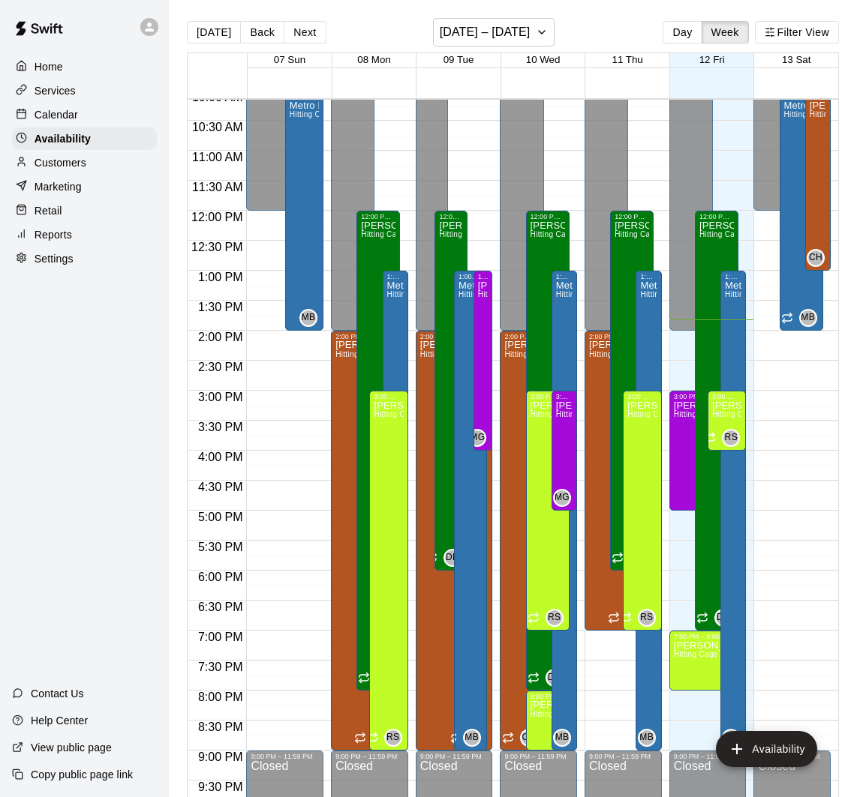 Image resolution: width=857 pixels, height=797 pixels. What do you see at coordinates (221, 367) in the screenshot?
I see `span: 2:30 PM` at bounding box center [221, 367].